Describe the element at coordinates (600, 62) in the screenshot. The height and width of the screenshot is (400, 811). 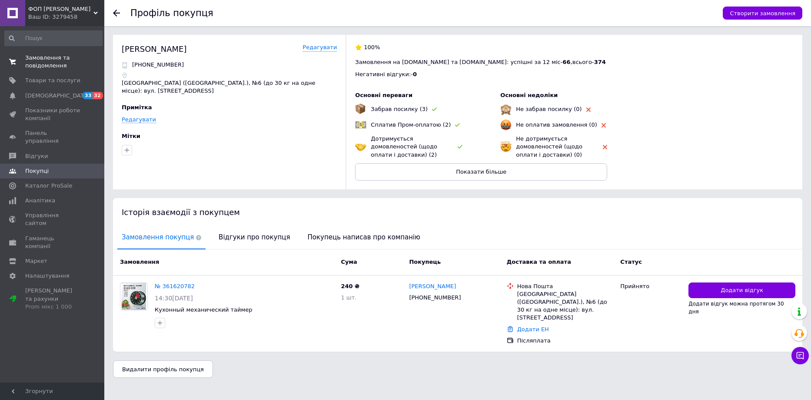
I see `span: 374` at that location.